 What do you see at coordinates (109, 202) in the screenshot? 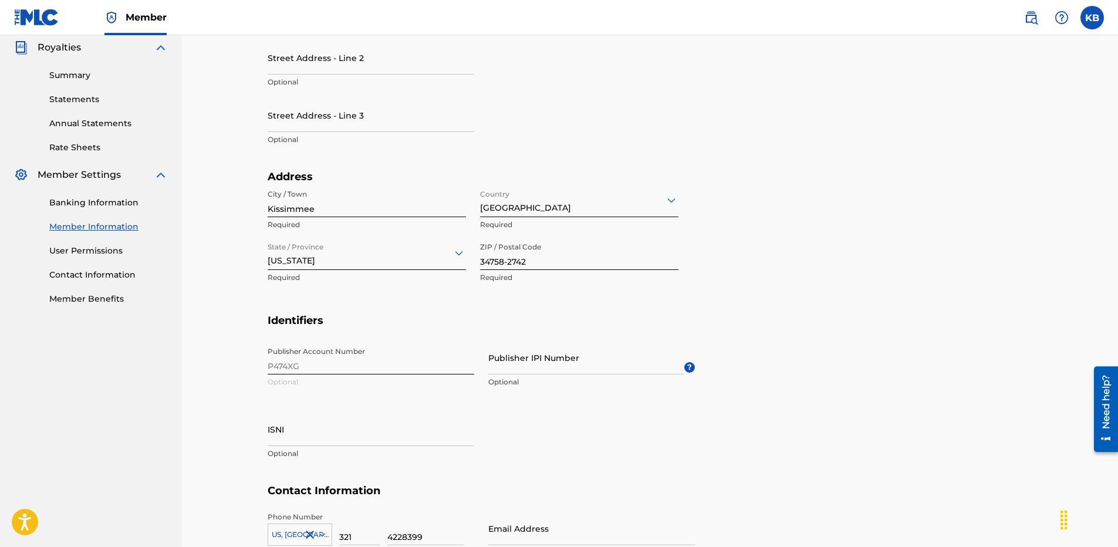
I see `a: Banking Information` at bounding box center [109, 202].